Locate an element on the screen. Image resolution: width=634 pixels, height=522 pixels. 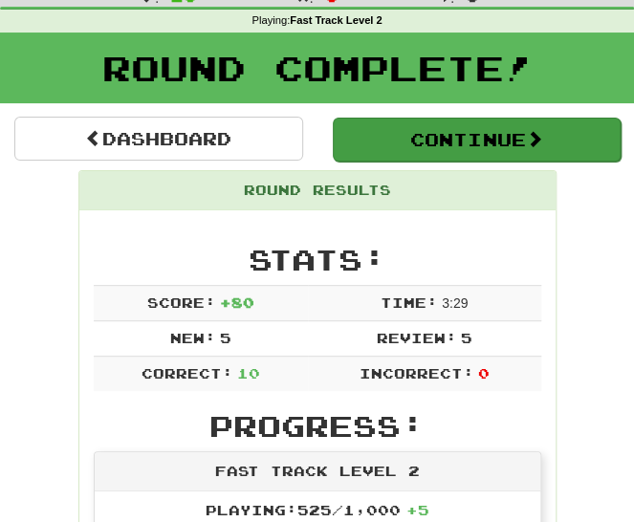
span: Playing: 525 / 1,000 is located at coordinates (317, 510).